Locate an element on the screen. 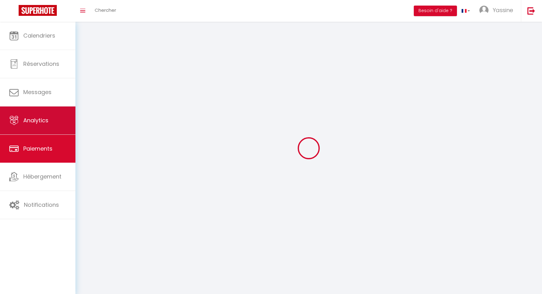  span: Messages is located at coordinates (37, 92).